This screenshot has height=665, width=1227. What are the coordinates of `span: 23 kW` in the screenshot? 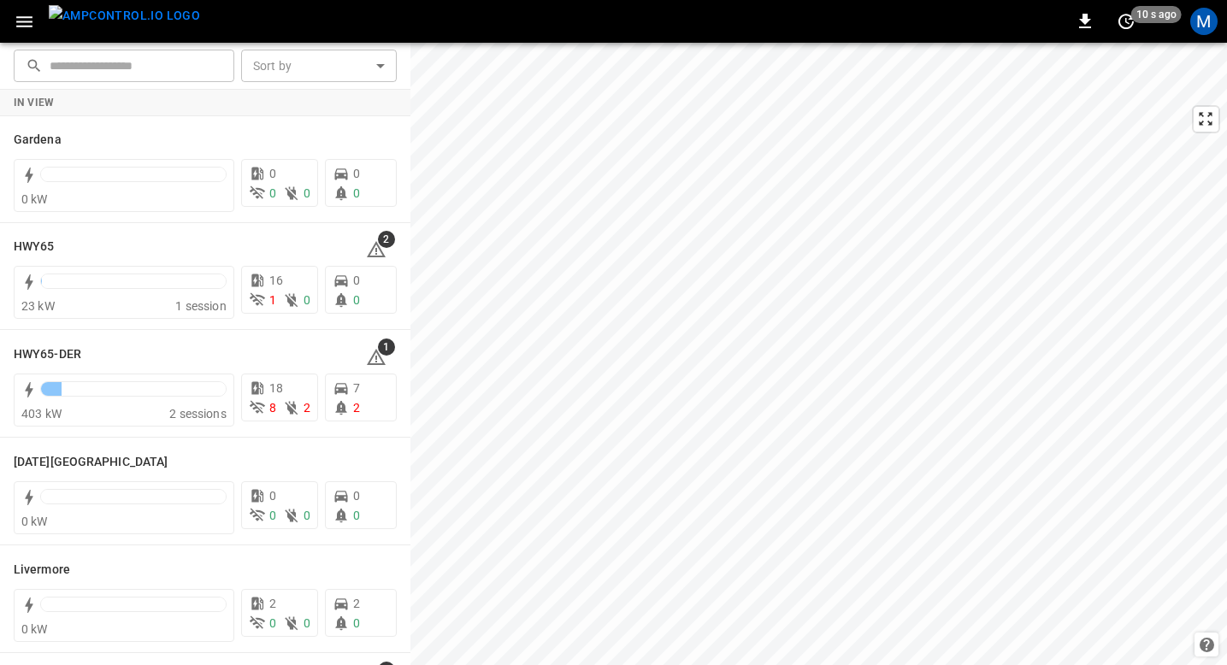 It's located at (38, 306).